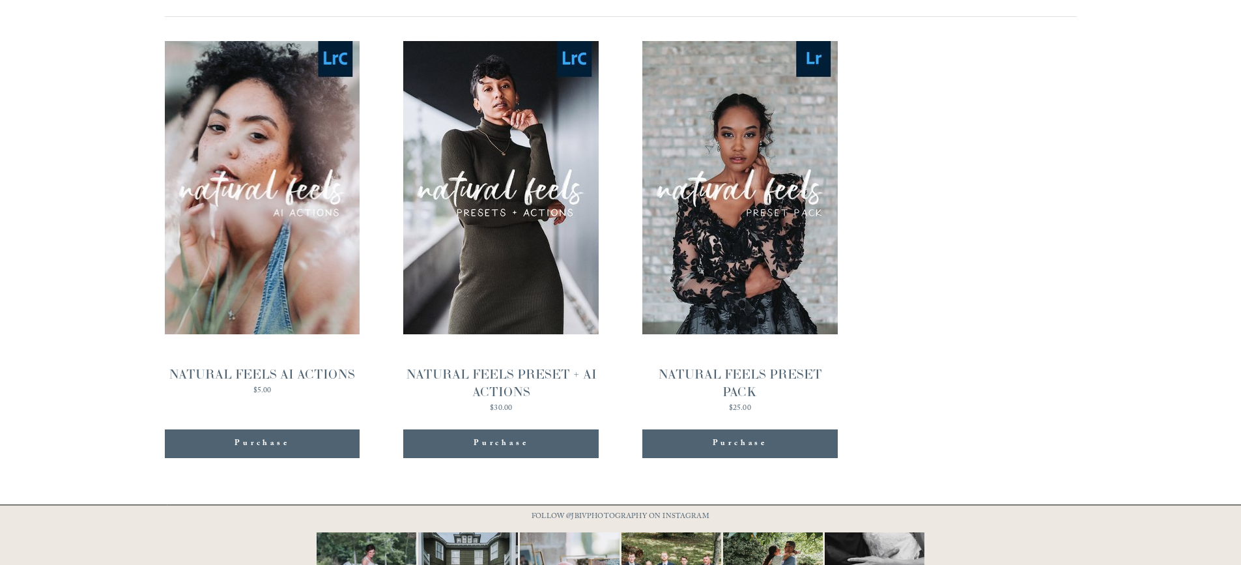 The image size is (1241, 565). What do you see at coordinates (740, 408) in the screenshot?
I see `div: $25.00` at bounding box center [740, 408].